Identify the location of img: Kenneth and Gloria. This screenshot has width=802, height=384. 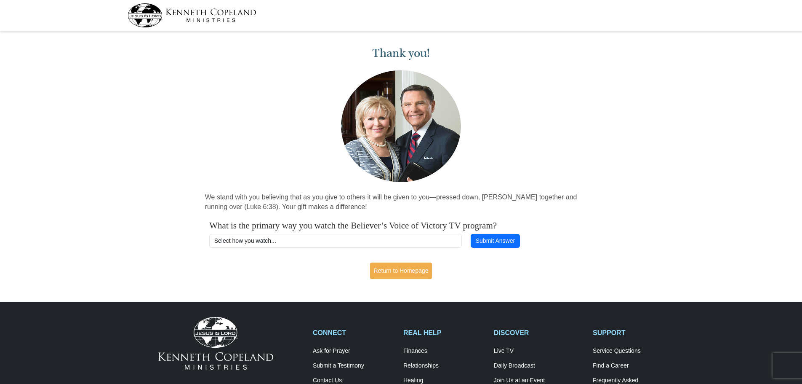
(401, 126).